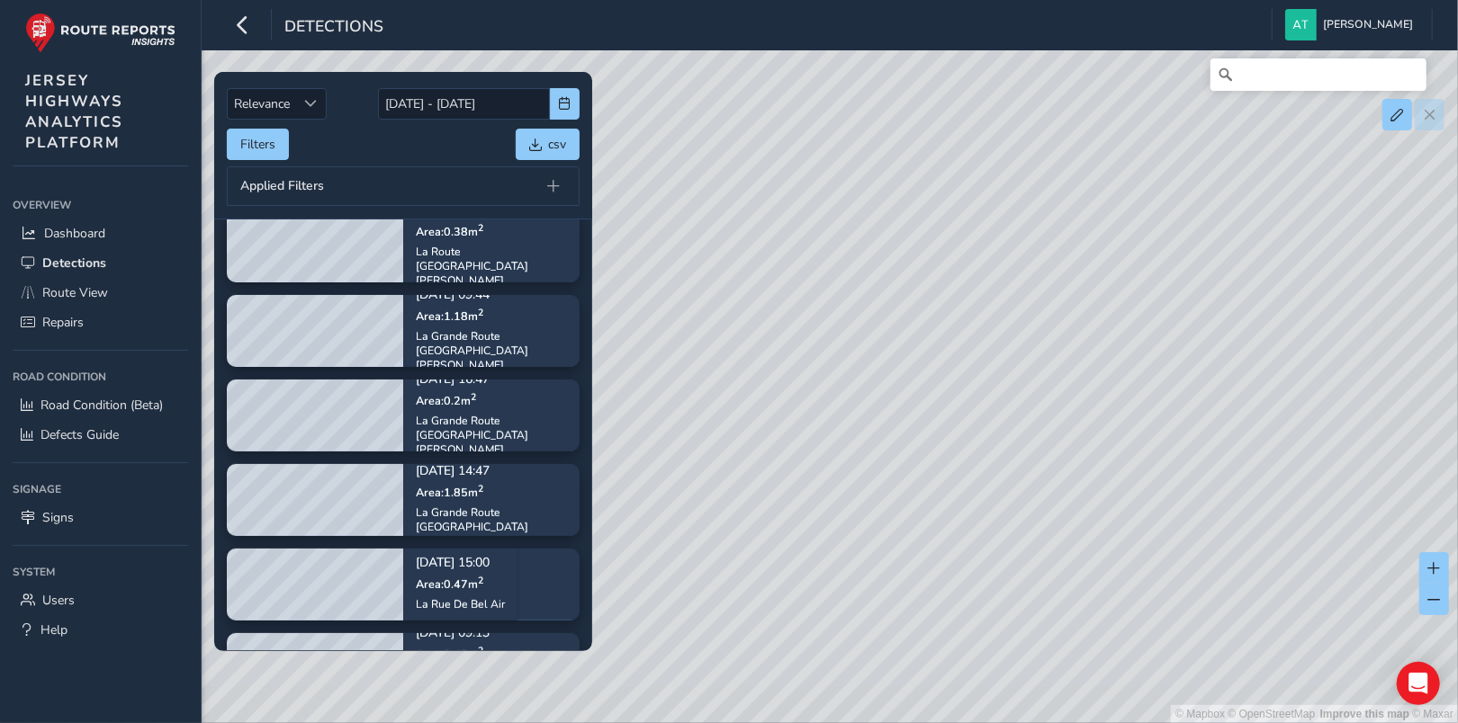 The height and width of the screenshot is (723, 1458). Describe the element at coordinates (54, 630) in the screenshot. I see `span: Help` at that location.